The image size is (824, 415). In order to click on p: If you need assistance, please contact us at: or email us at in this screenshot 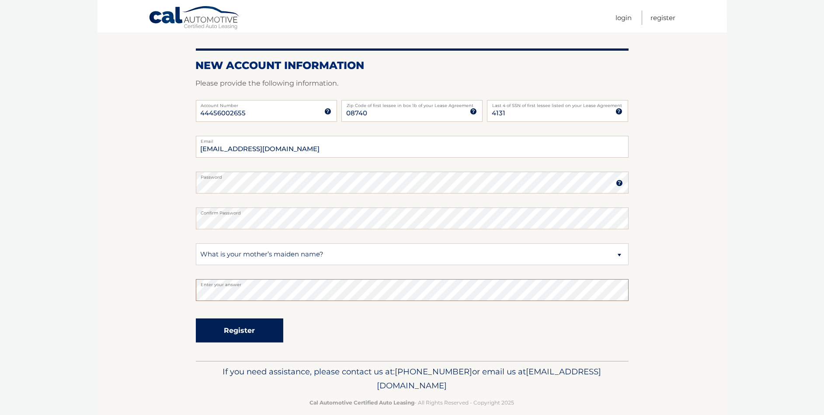, I will do `click(412, 379)`.